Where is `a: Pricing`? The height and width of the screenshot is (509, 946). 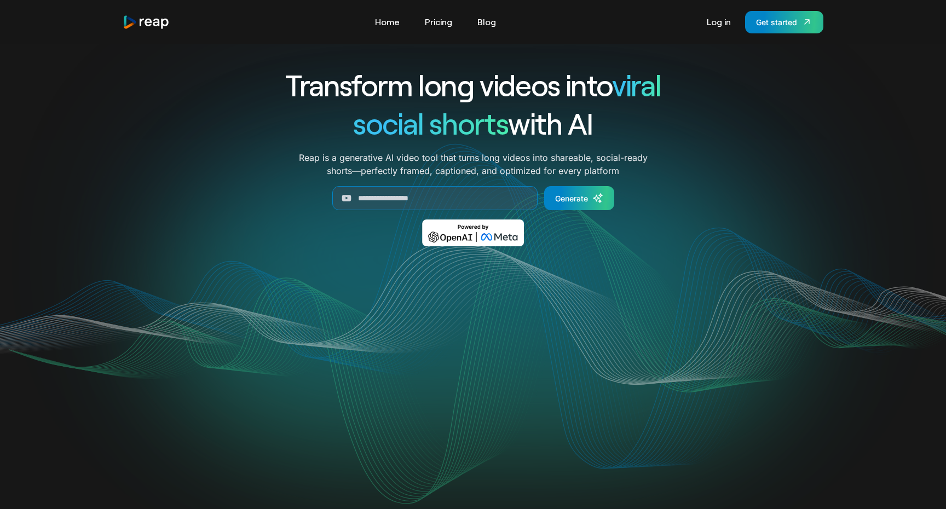 a: Pricing is located at coordinates (438, 22).